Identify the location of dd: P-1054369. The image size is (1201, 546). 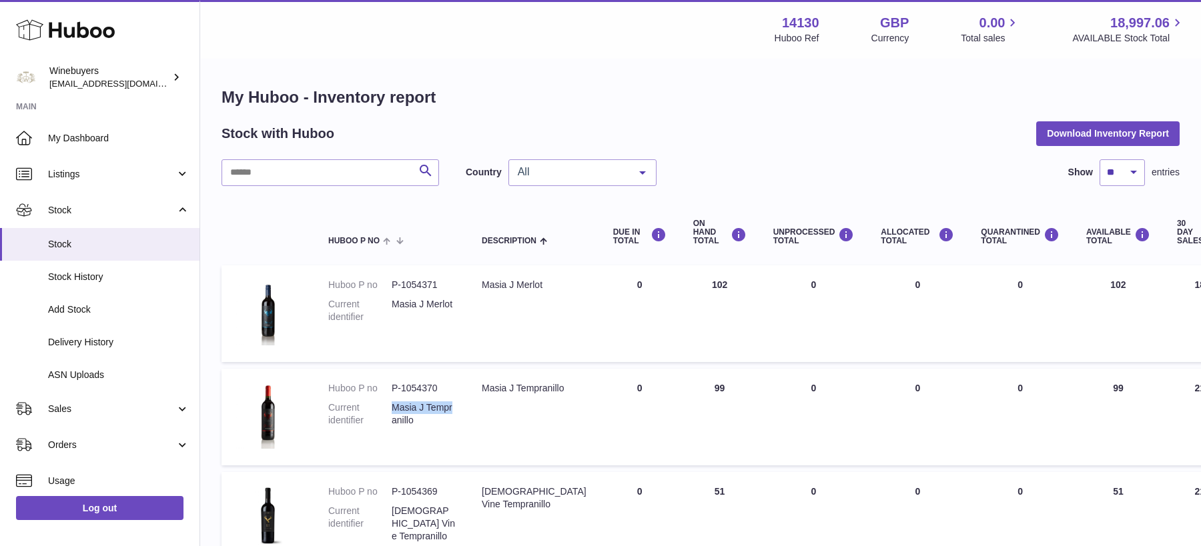
(423, 492).